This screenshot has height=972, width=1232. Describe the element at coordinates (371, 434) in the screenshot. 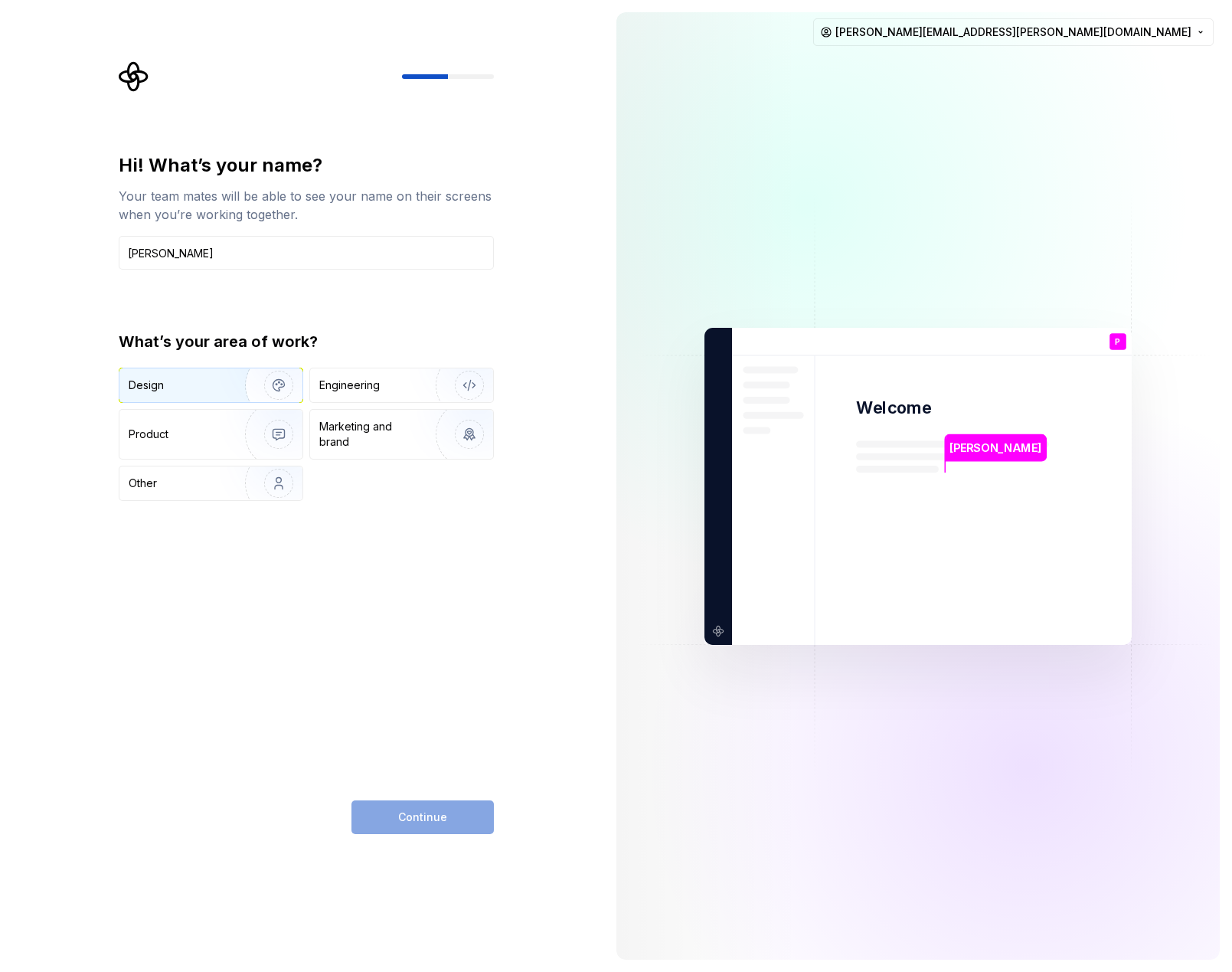

I see `div: Marketing and brand` at that location.